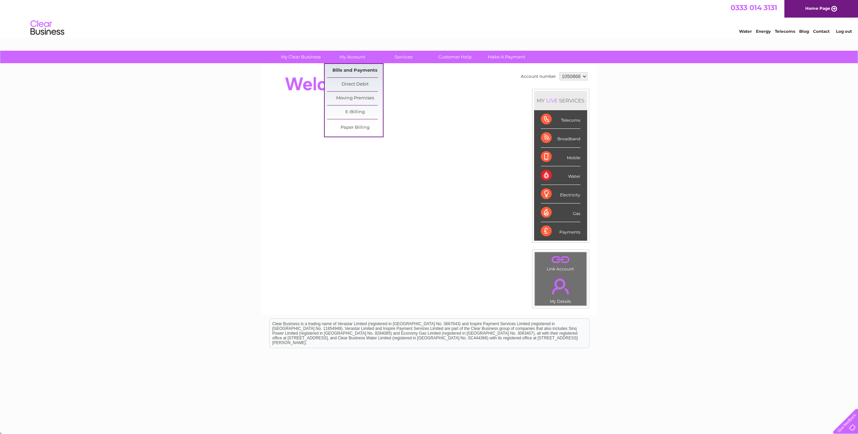 The image size is (858, 434). Describe the element at coordinates (763, 31) in the screenshot. I see `a: Energy` at that location.